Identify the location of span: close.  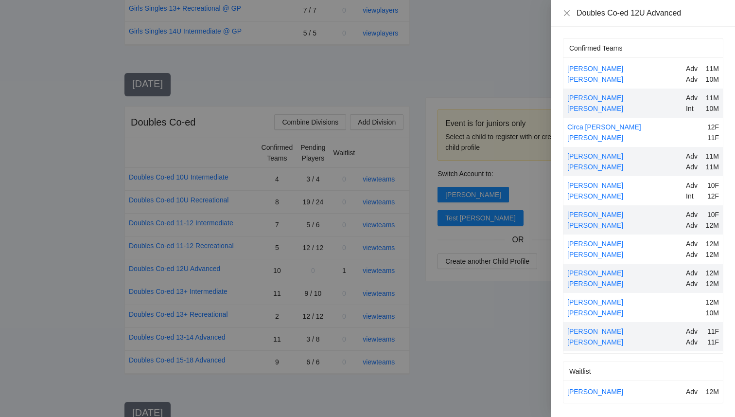
(567, 13).